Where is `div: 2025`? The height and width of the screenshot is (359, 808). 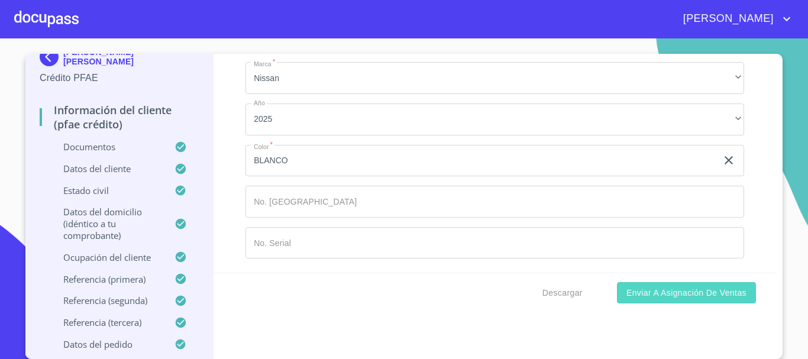
div: 2025 is located at coordinates (494, 119).